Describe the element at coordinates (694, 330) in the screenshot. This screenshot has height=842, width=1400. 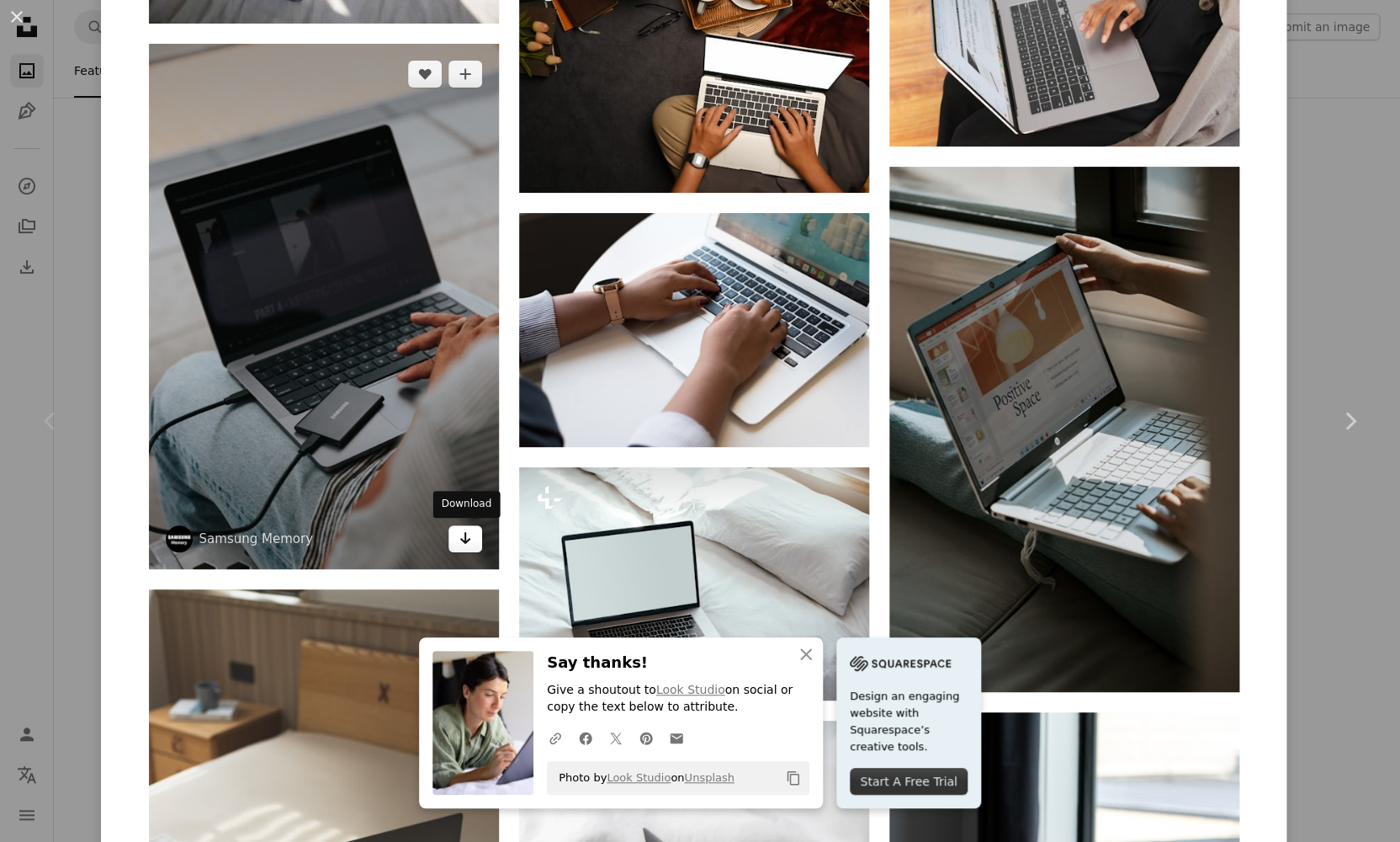
I see `img: person using MacBook` at that location.